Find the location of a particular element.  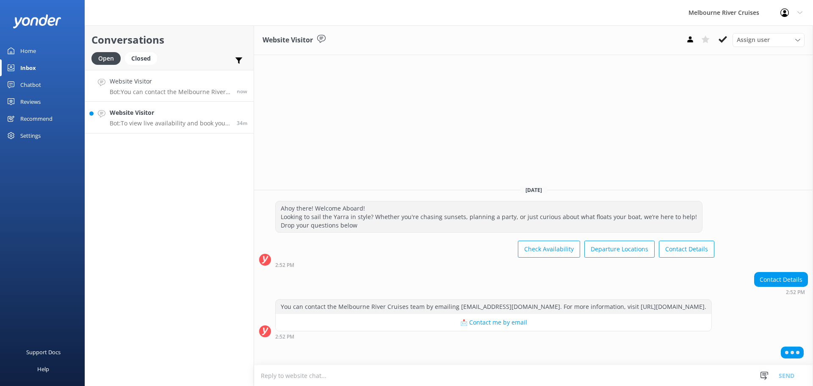

a: Website VisitorBot:To view live availability and book your Melbourne River Cruise experience for ... is located at coordinates (169, 117).